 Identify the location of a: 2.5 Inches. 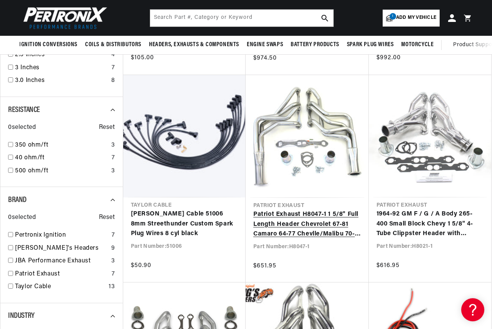
(62, 55).